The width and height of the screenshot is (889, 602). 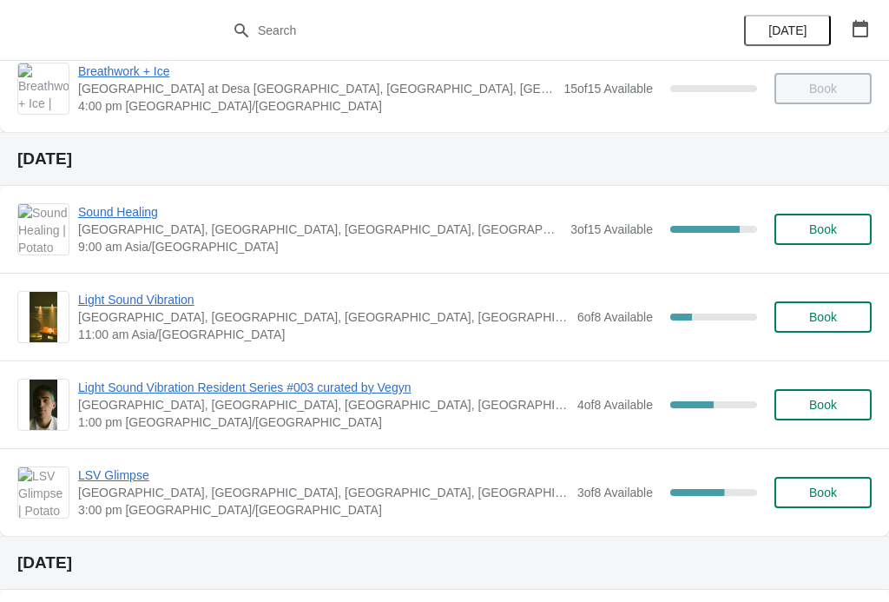 What do you see at coordinates (43, 229) in the screenshot?
I see `img: Sound Healing | Potato Head Suites & Studios, Jalan Petitenget, Seminyak, Badung Regency, Bali, I...` at bounding box center [43, 229].